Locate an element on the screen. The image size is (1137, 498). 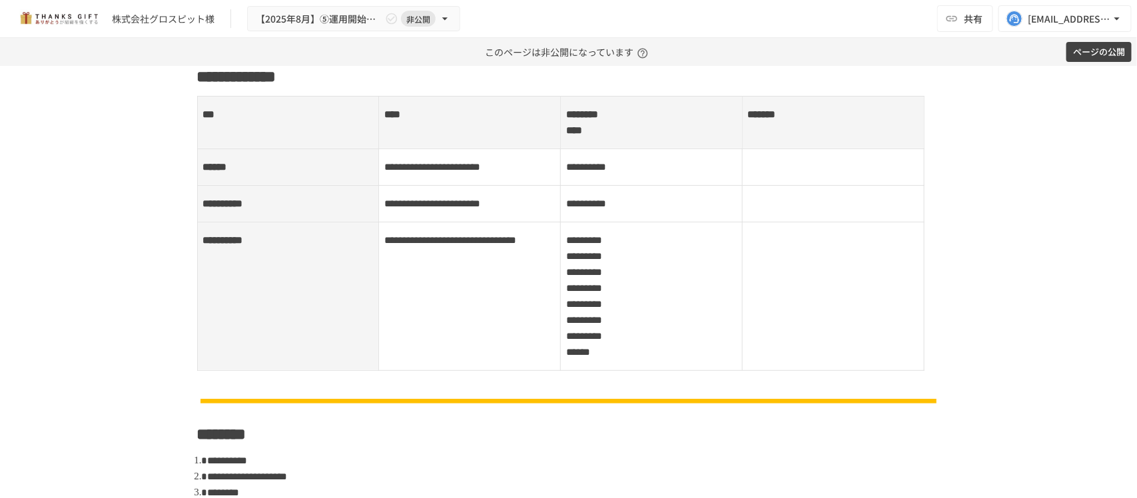
button: ページの公開 is located at coordinates (1099, 52).